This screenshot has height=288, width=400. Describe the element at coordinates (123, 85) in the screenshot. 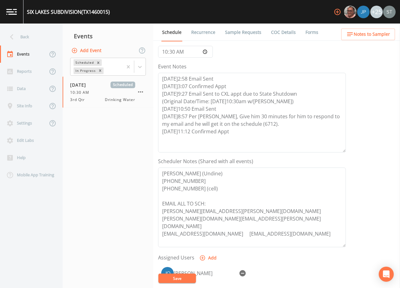

I see `span: Scheduled` at that location.